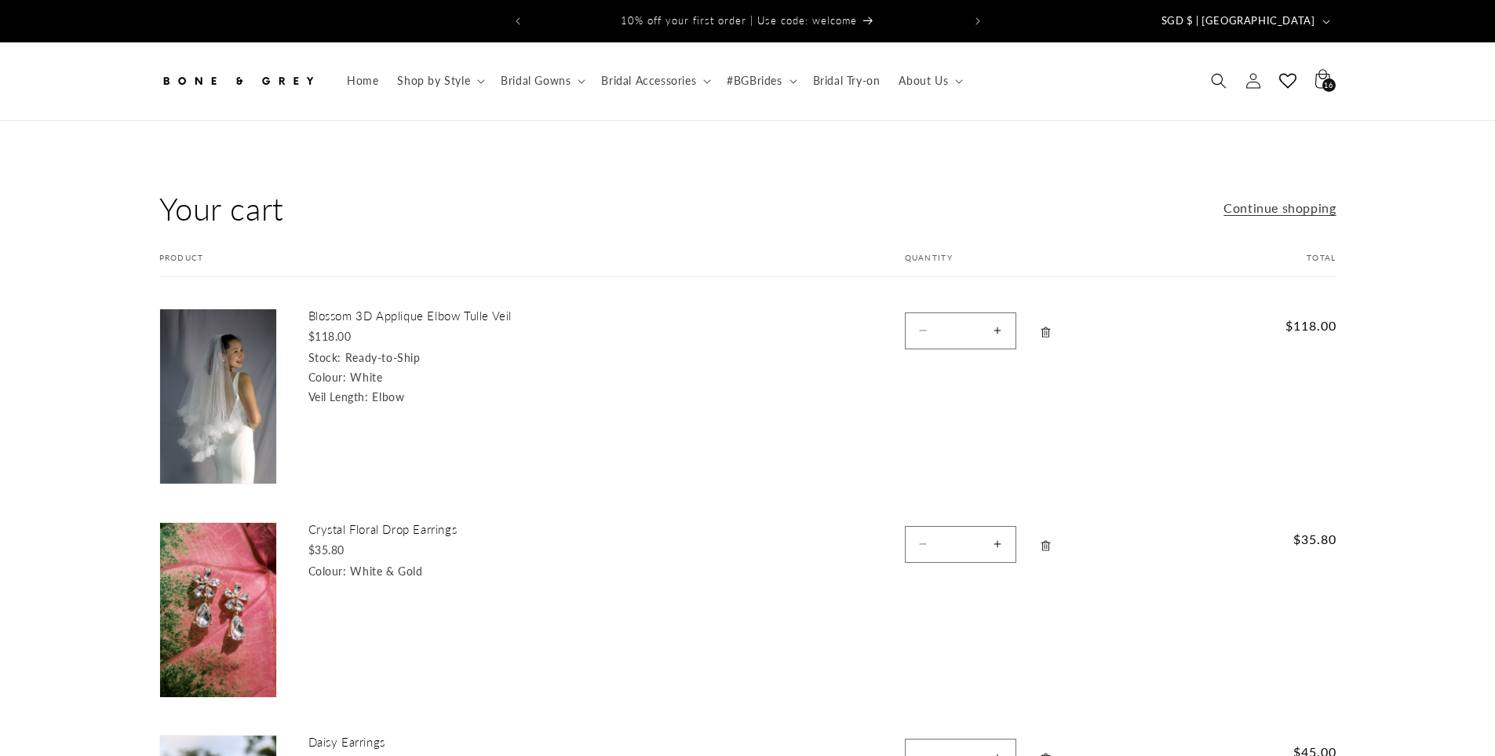 The height and width of the screenshot is (756, 1495). Describe the element at coordinates (440, 81) in the screenshot. I see `summary: Shop by Style` at that location.